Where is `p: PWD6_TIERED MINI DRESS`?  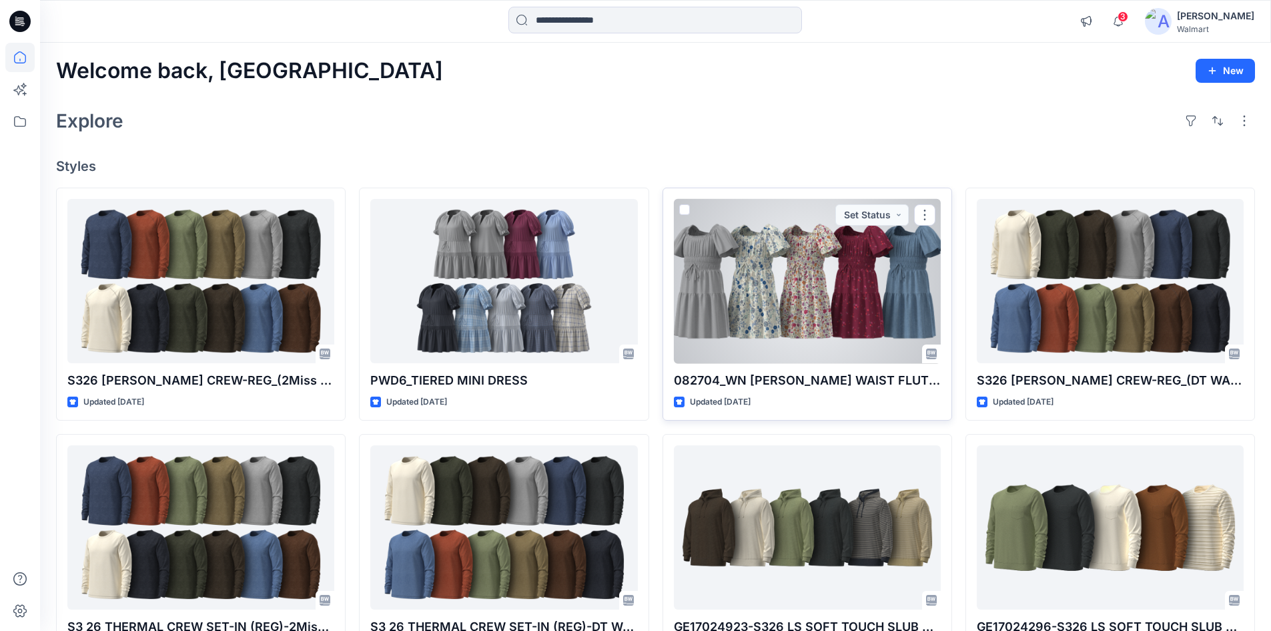 p: PWD6_TIERED MINI DRESS is located at coordinates (504, 380).